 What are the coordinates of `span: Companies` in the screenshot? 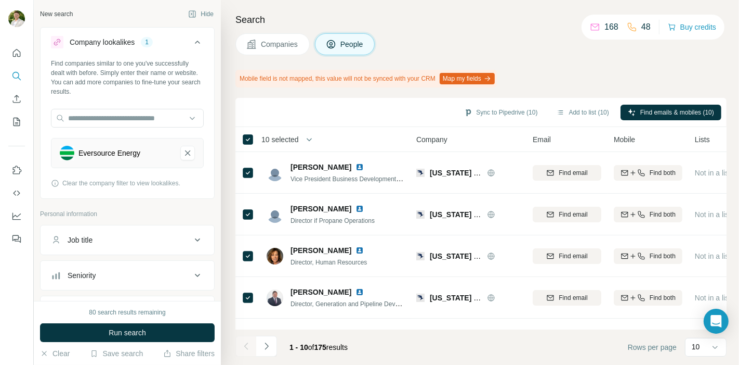 It's located at (280, 44).